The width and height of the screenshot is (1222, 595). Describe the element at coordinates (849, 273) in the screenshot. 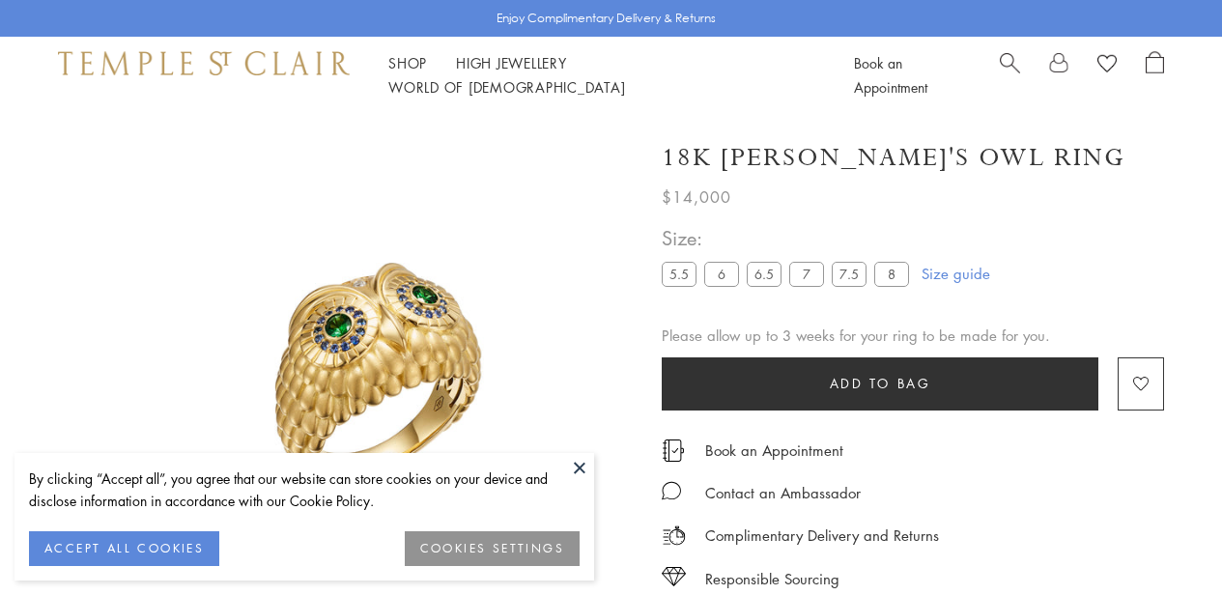

I see `label: 7.5` at that location.